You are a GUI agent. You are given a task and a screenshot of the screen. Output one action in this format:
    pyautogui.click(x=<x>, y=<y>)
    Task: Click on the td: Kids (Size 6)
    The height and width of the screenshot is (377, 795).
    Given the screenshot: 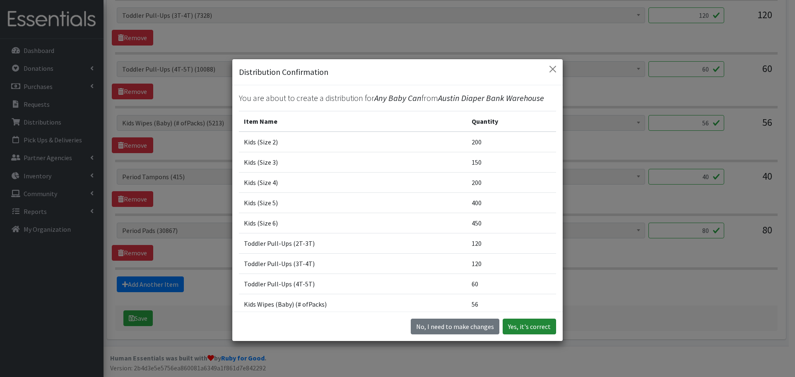 What is the action you would take?
    pyautogui.click(x=353, y=223)
    